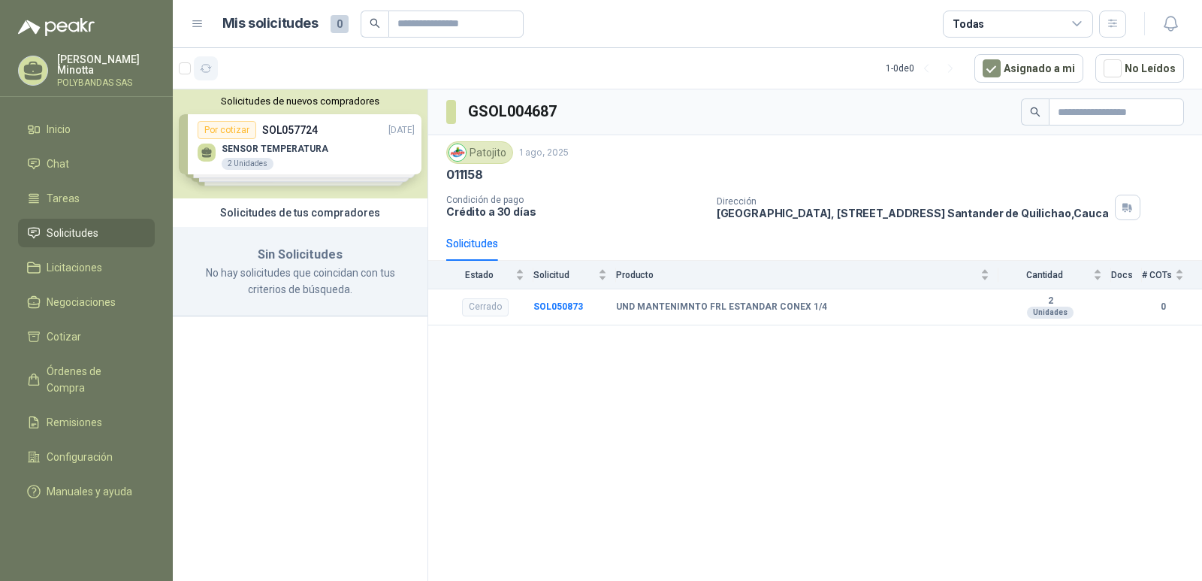  Describe the element at coordinates (464, 174) in the screenshot. I see `p: 011158` at that location.